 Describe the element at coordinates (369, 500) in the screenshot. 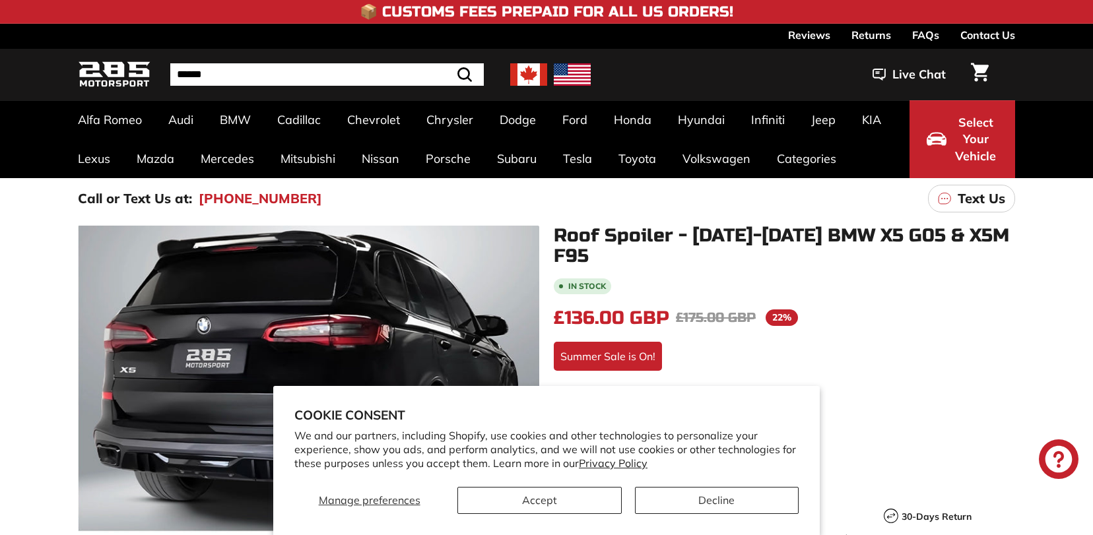

I see `button: Manage preferences` at that location.